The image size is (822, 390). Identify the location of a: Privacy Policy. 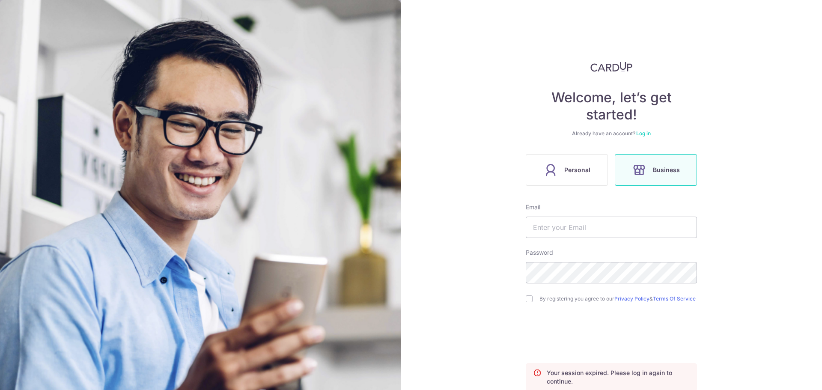
(632, 298).